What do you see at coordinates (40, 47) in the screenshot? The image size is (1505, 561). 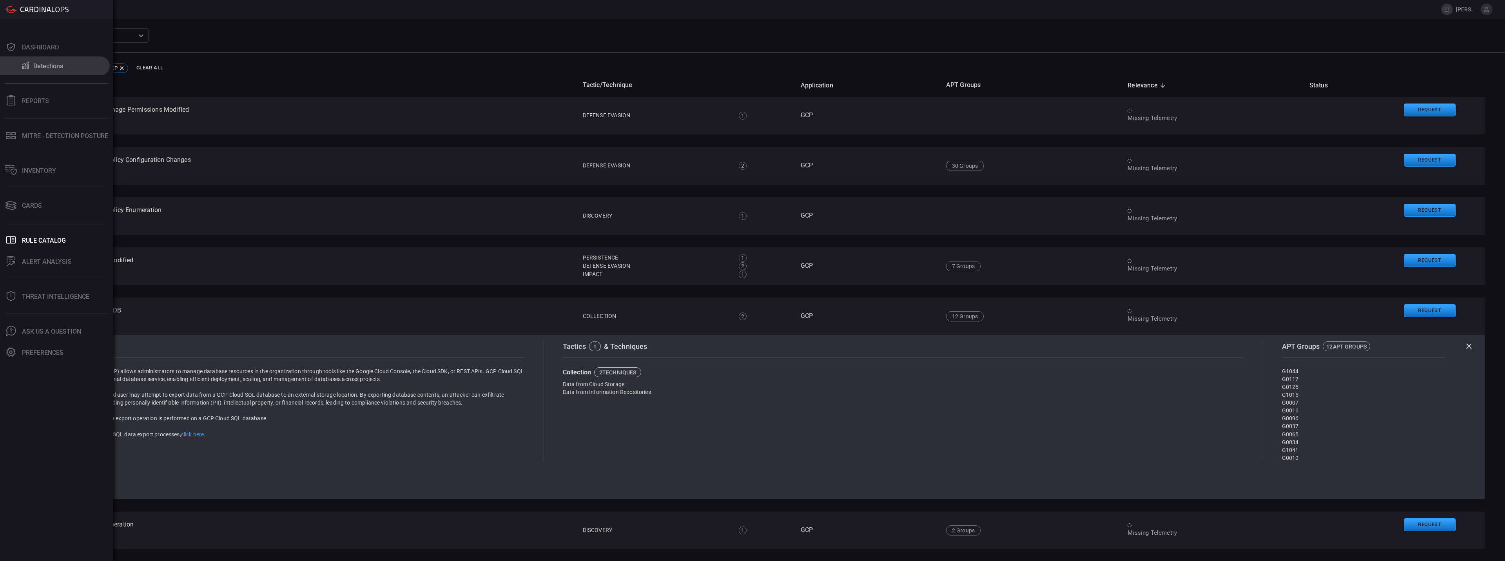 I see `div: Dashboard` at bounding box center [40, 47].